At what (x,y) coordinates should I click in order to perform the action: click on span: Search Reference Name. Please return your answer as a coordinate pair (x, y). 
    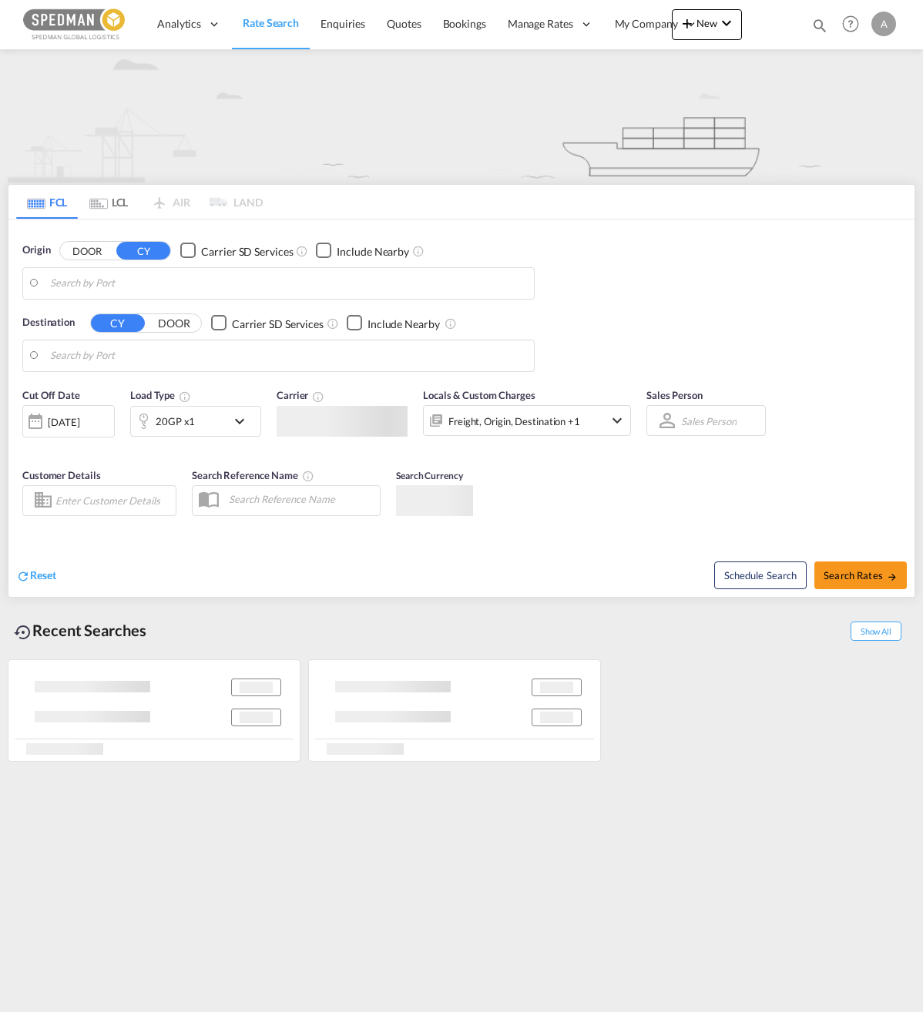
    Looking at the image, I should click on (253, 475).